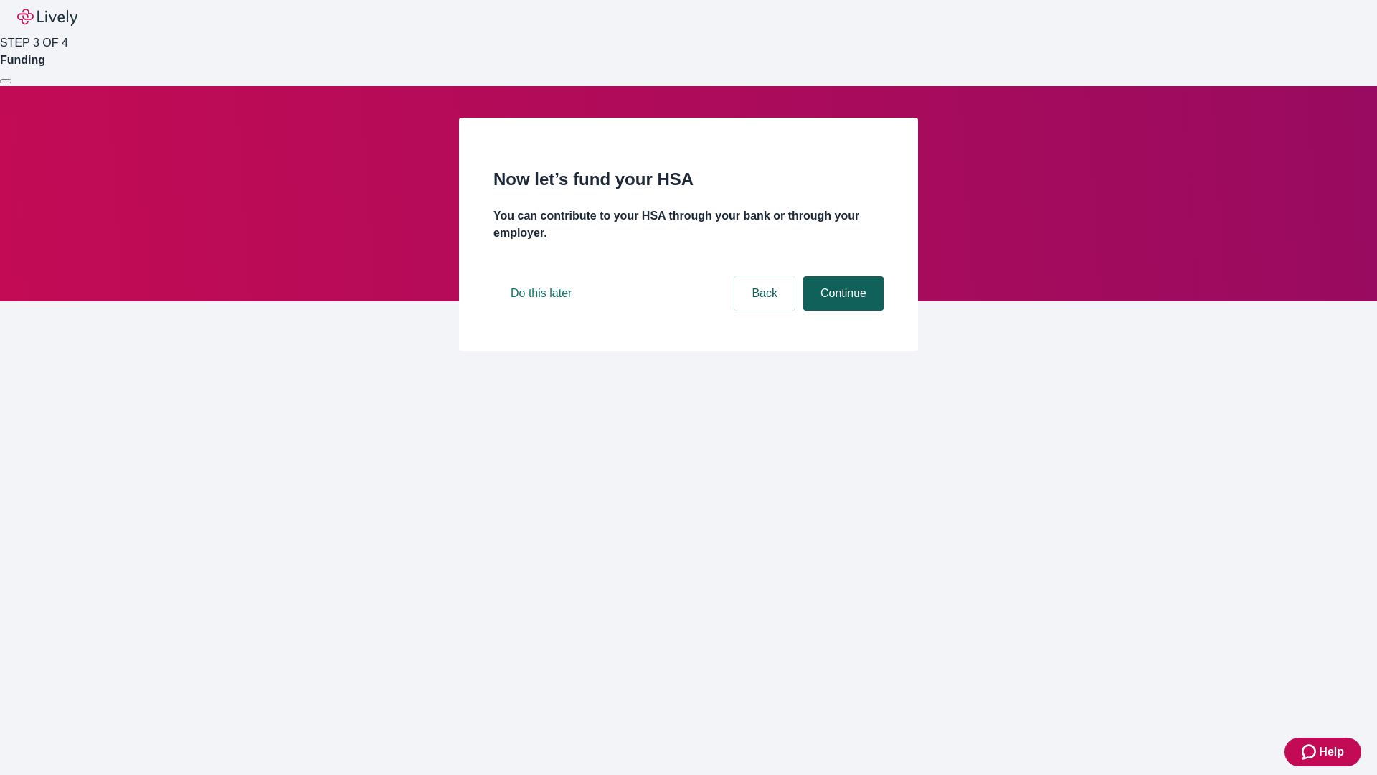 The image size is (1377, 775). What do you see at coordinates (1331, 752) in the screenshot?
I see `span: Help` at bounding box center [1331, 752].